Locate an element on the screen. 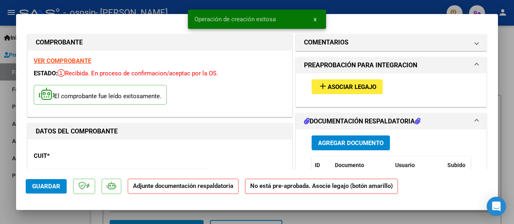  strong: COMPROBANTE is located at coordinates (59, 42).